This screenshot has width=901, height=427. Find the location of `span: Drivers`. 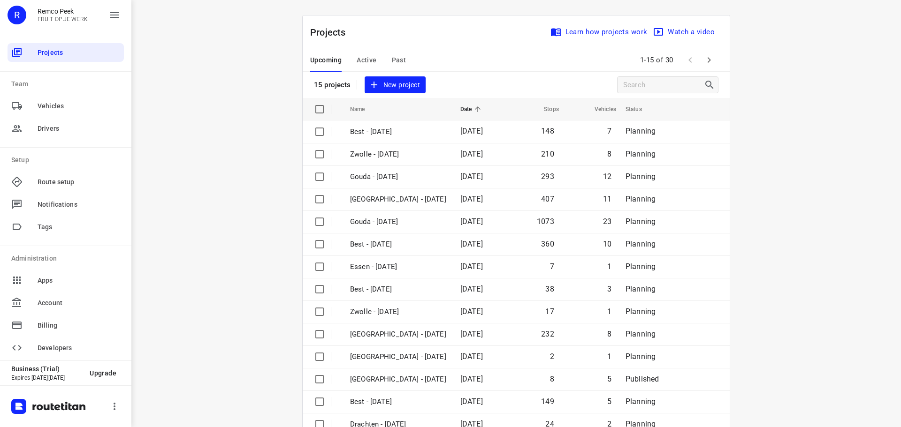

span: Drivers is located at coordinates (79, 129).